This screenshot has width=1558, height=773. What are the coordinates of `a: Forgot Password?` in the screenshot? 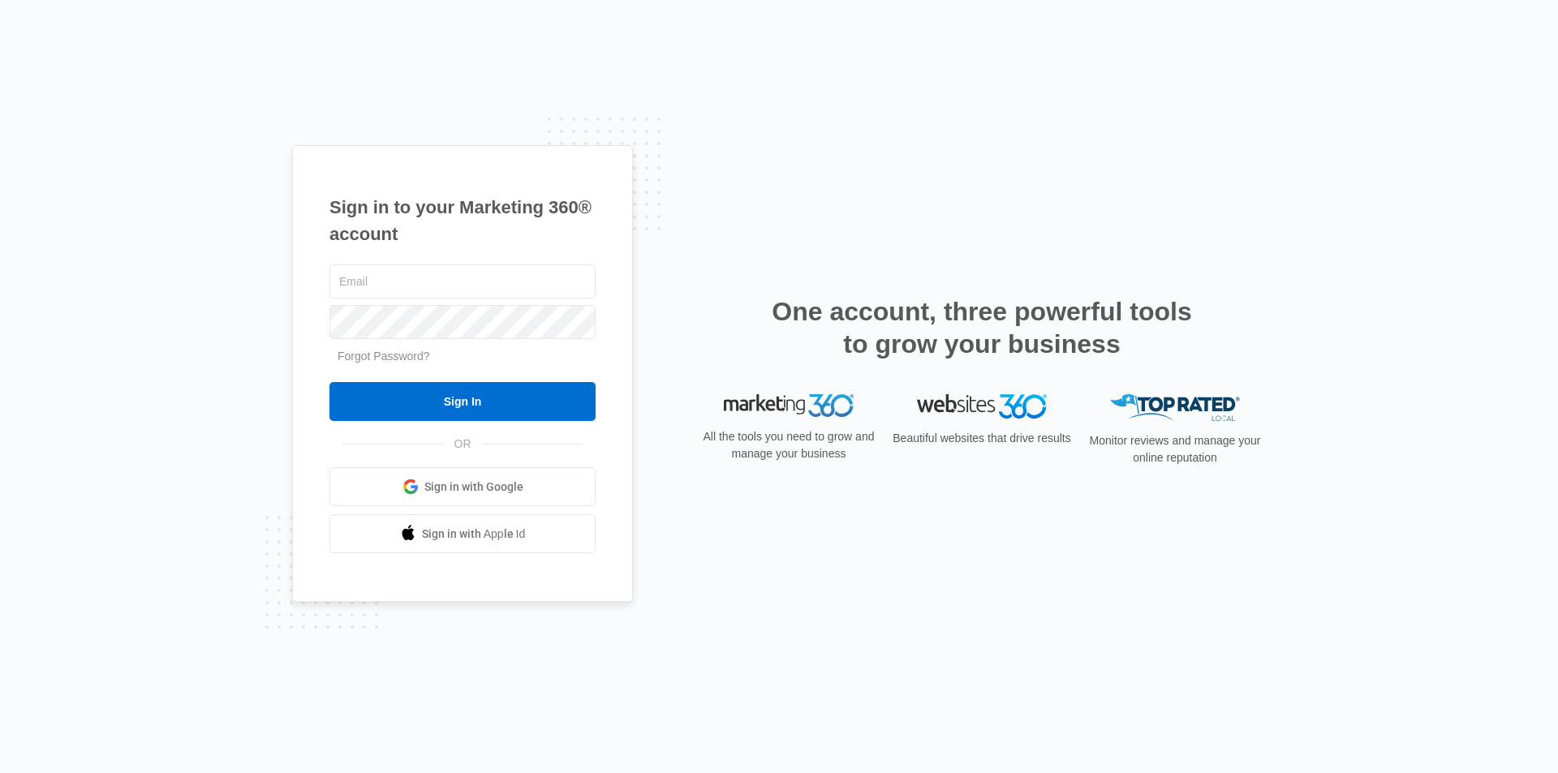 It's located at (384, 356).